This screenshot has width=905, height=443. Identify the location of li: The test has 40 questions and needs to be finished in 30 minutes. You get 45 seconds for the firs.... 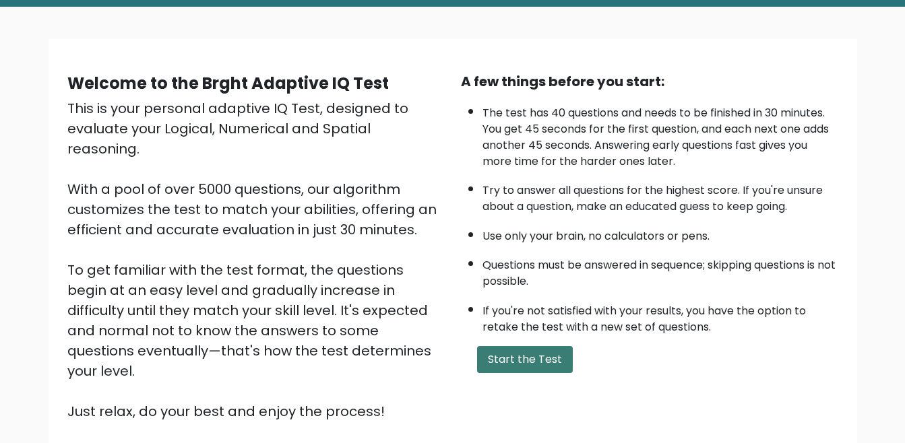
(660, 134).